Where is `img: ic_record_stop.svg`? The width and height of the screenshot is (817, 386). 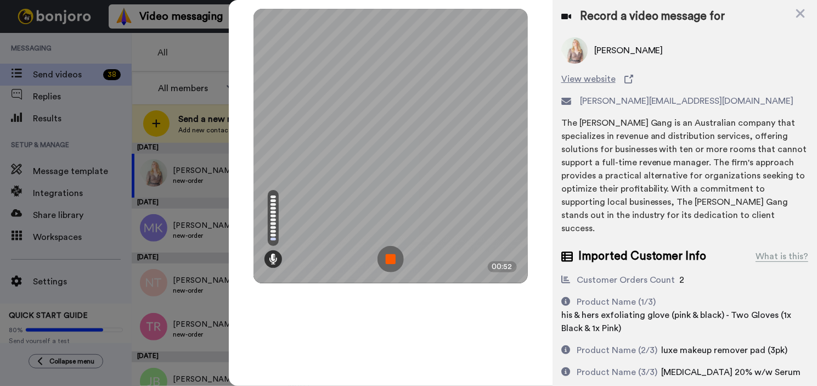
img: ic_record_stop.svg is located at coordinates (390, 259).